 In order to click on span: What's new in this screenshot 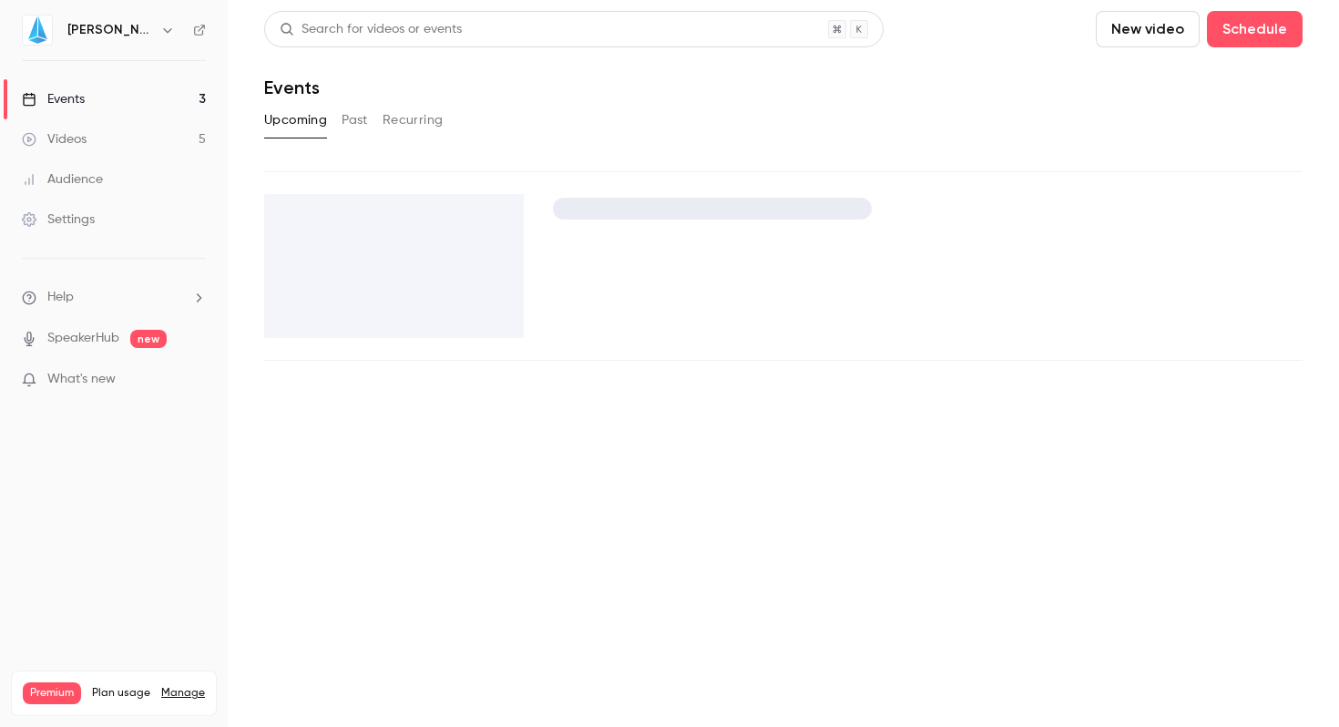, I will do `click(81, 379)`.